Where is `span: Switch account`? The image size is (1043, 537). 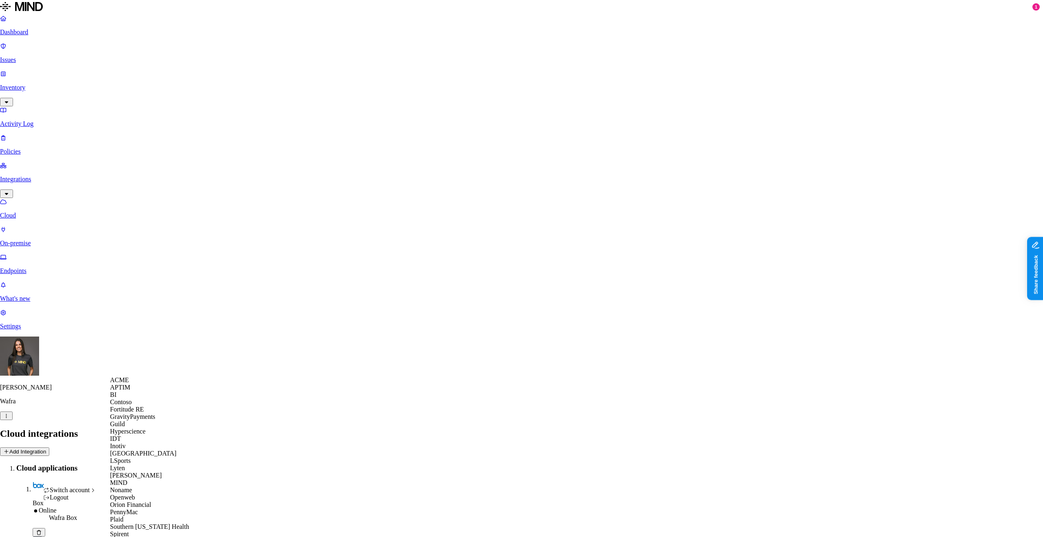 span: Switch account is located at coordinates (70, 490).